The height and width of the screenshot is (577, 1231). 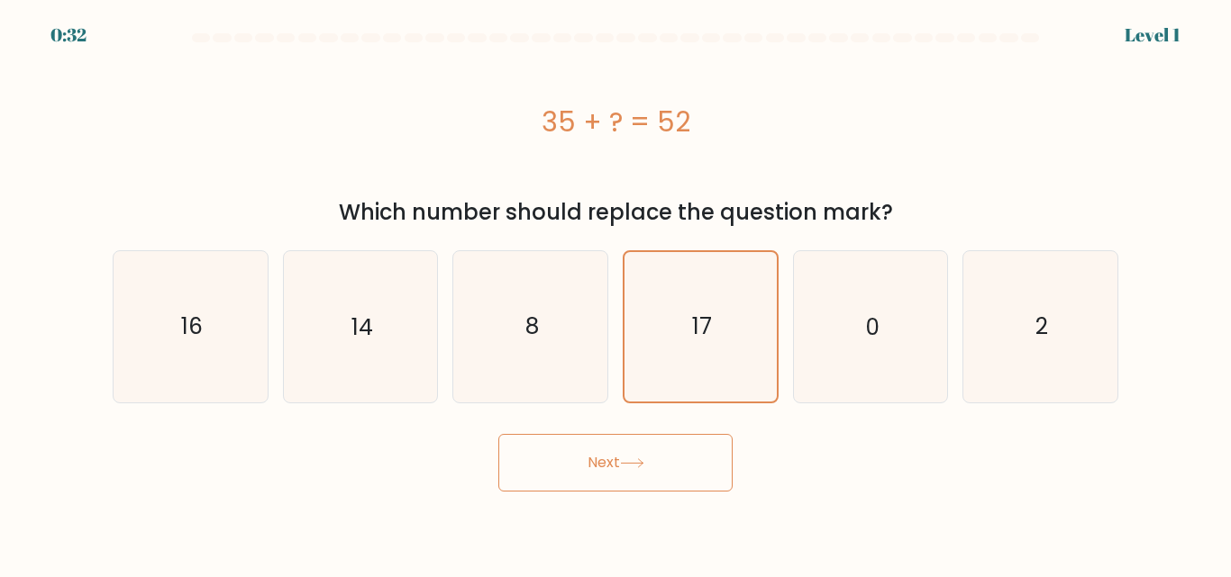 What do you see at coordinates (362, 326) in the screenshot?
I see `text: 14` at bounding box center [362, 326].